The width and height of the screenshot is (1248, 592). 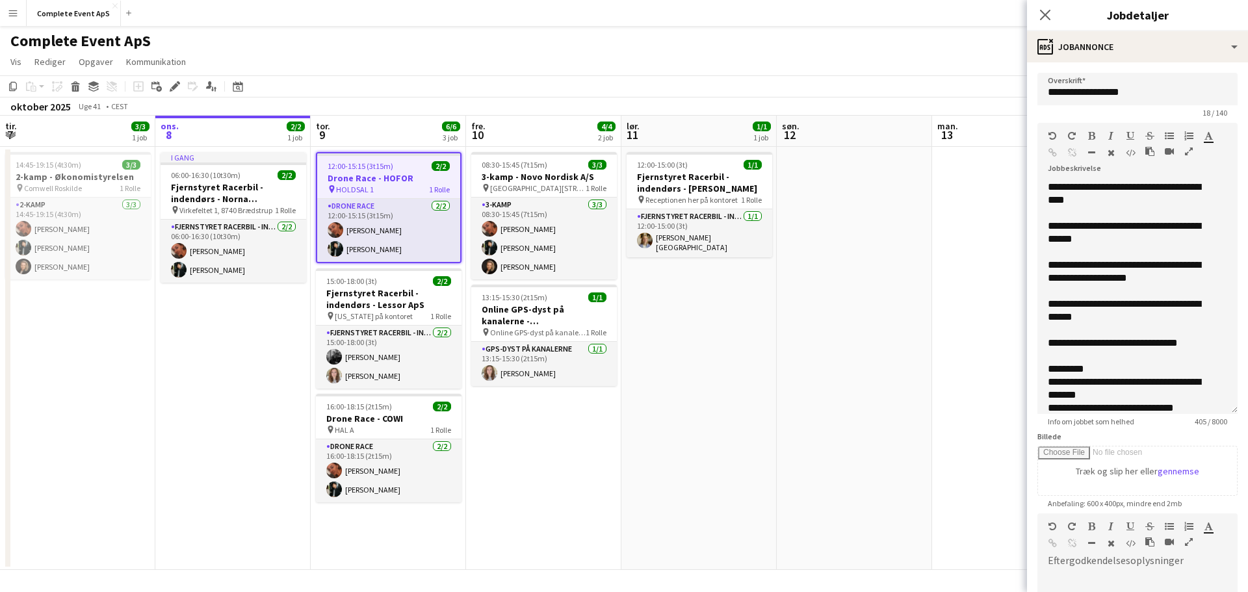 What do you see at coordinates (78, 216) in the screenshot?
I see `div: 14:45-19:15 (4t30m)3/32-kamp - Økonomistyrelsen Comwell Roskilde1 Rolle2-kamp3/314:45-19:15 (4t30...` at bounding box center [78, 216].